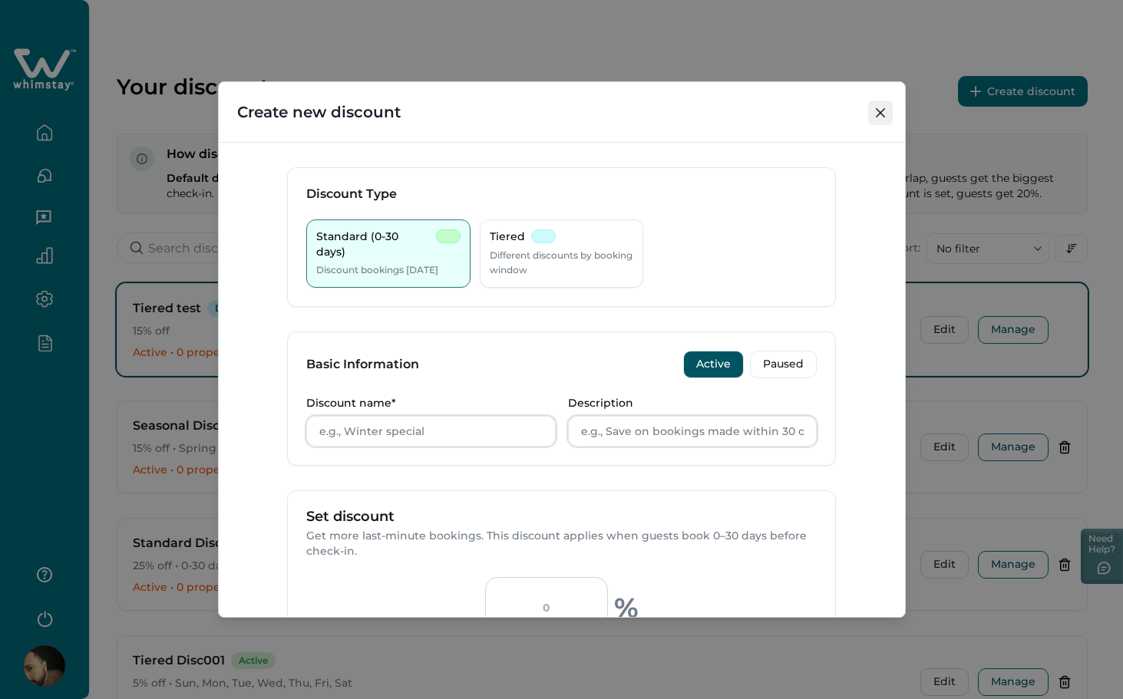 The width and height of the screenshot is (1123, 699). What do you see at coordinates (562, 112) in the screenshot?
I see `header: Create new discount` at bounding box center [562, 112].